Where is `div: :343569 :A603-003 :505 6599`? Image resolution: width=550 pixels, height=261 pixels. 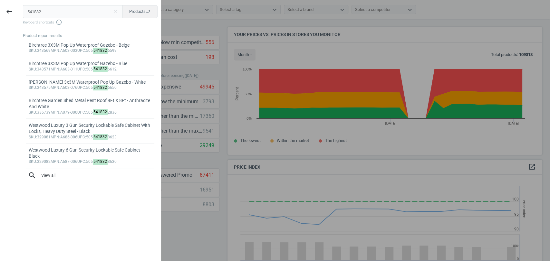 div: :343569 :A603-003 :505 6599 is located at coordinates (90, 51).